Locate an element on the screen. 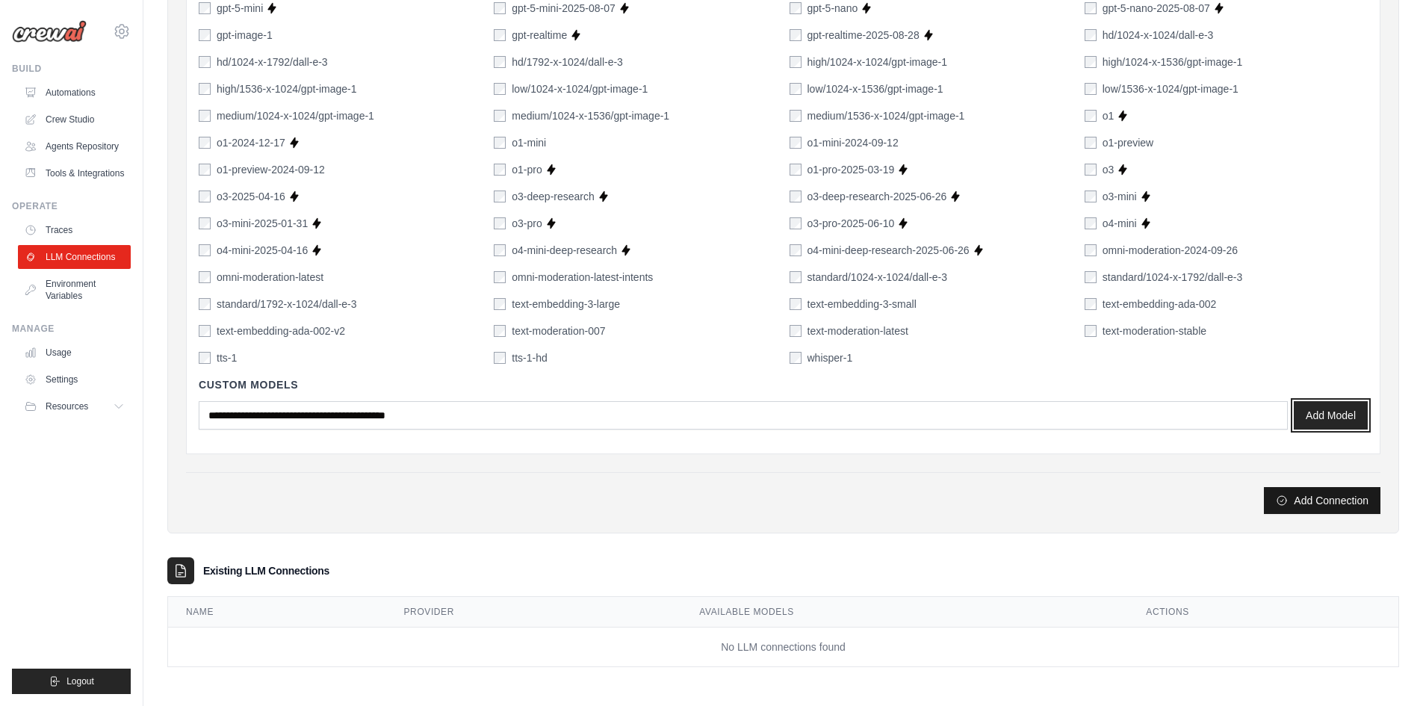 This screenshot has width=1423, height=706. h3: Existing LLM Connections is located at coordinates (266, 571).